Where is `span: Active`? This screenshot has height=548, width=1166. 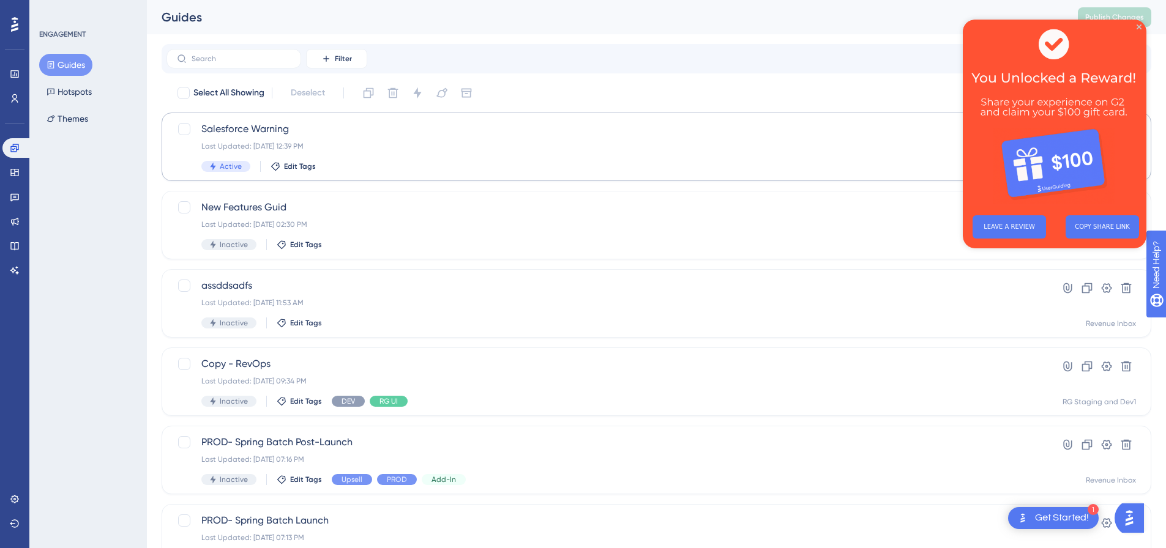
span: Active is located at coordinates (231, 166).